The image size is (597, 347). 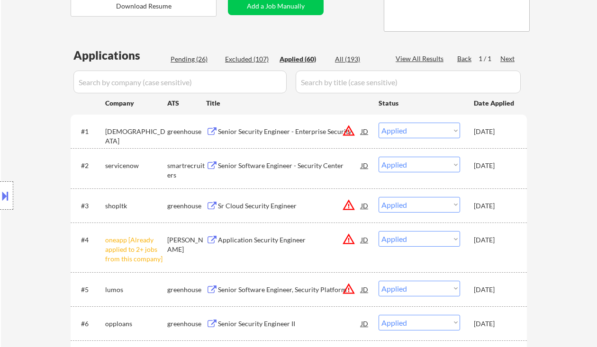 I want to click on div: smartrecruiters, so click(x=187, y=170).